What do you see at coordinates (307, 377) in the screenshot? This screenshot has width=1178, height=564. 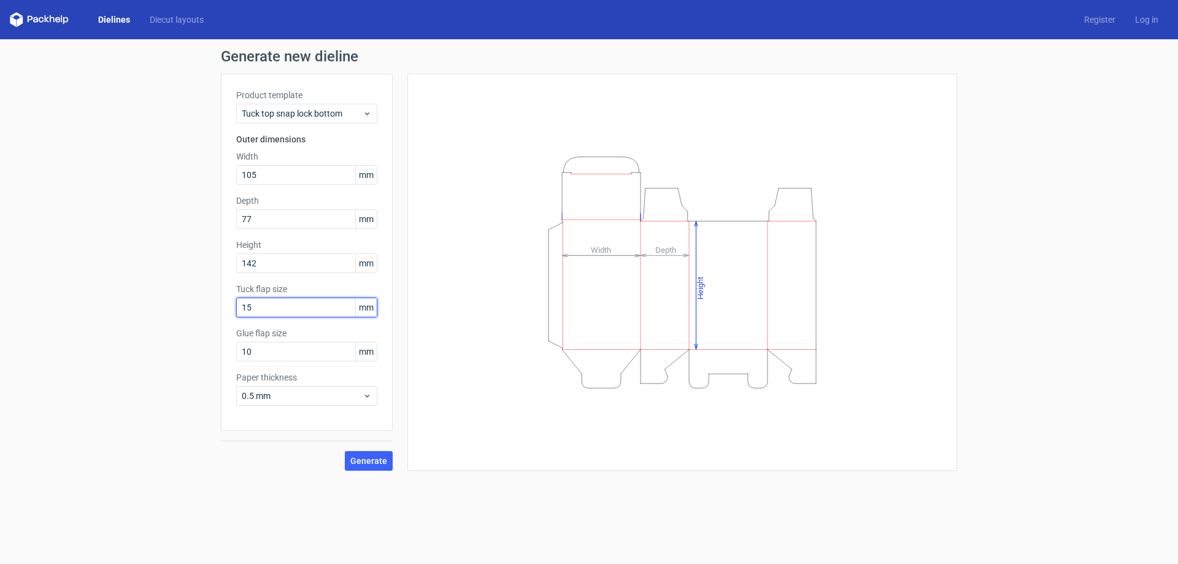 I see `label: Paper thickness` at bounding box center [307, 377].